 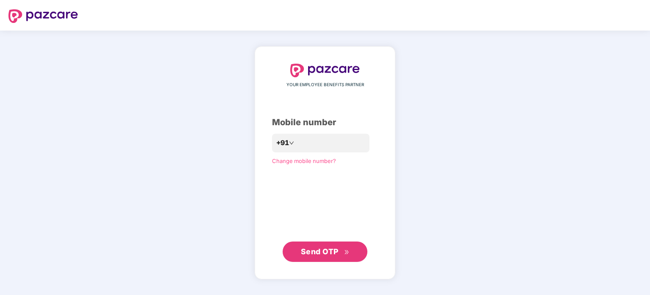 What do you see at coordinates (283, 142) in the screenshot?
I see `span: +91` at bounding box center [283, 142].